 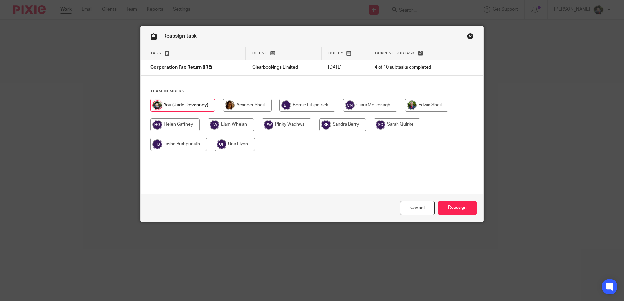 I want to click on span: Reassign task, so click(x=180, y=36).